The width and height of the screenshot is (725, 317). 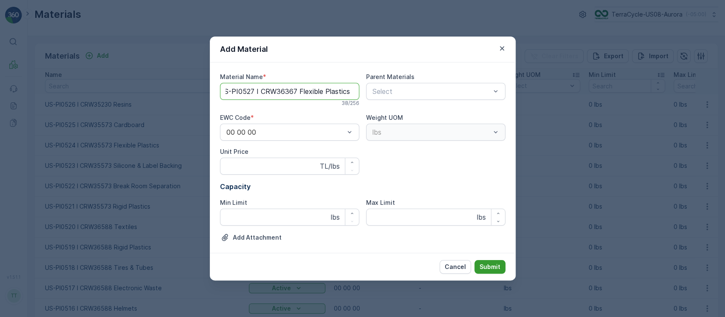 I want to click on button: Upload File, so click(x=251, y=237).